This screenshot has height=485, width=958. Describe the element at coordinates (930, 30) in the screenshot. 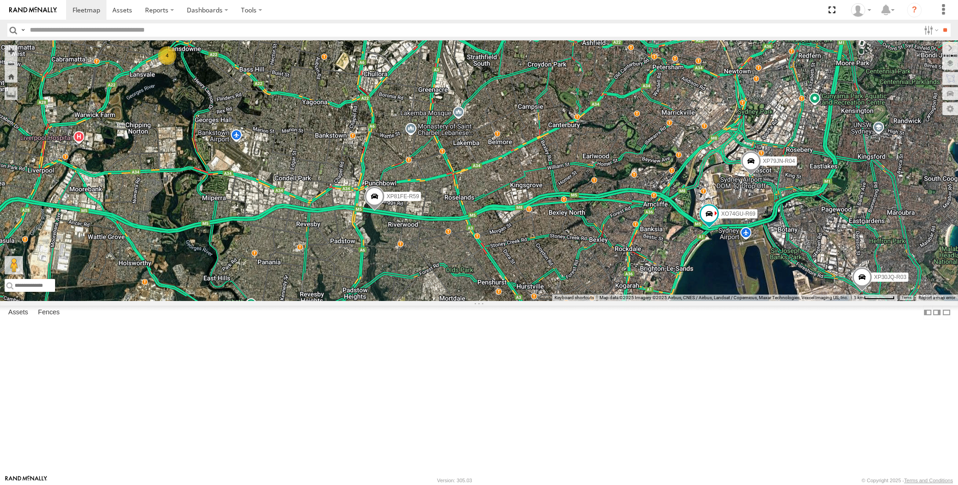

I see `label: Search Filter Options` at that location.